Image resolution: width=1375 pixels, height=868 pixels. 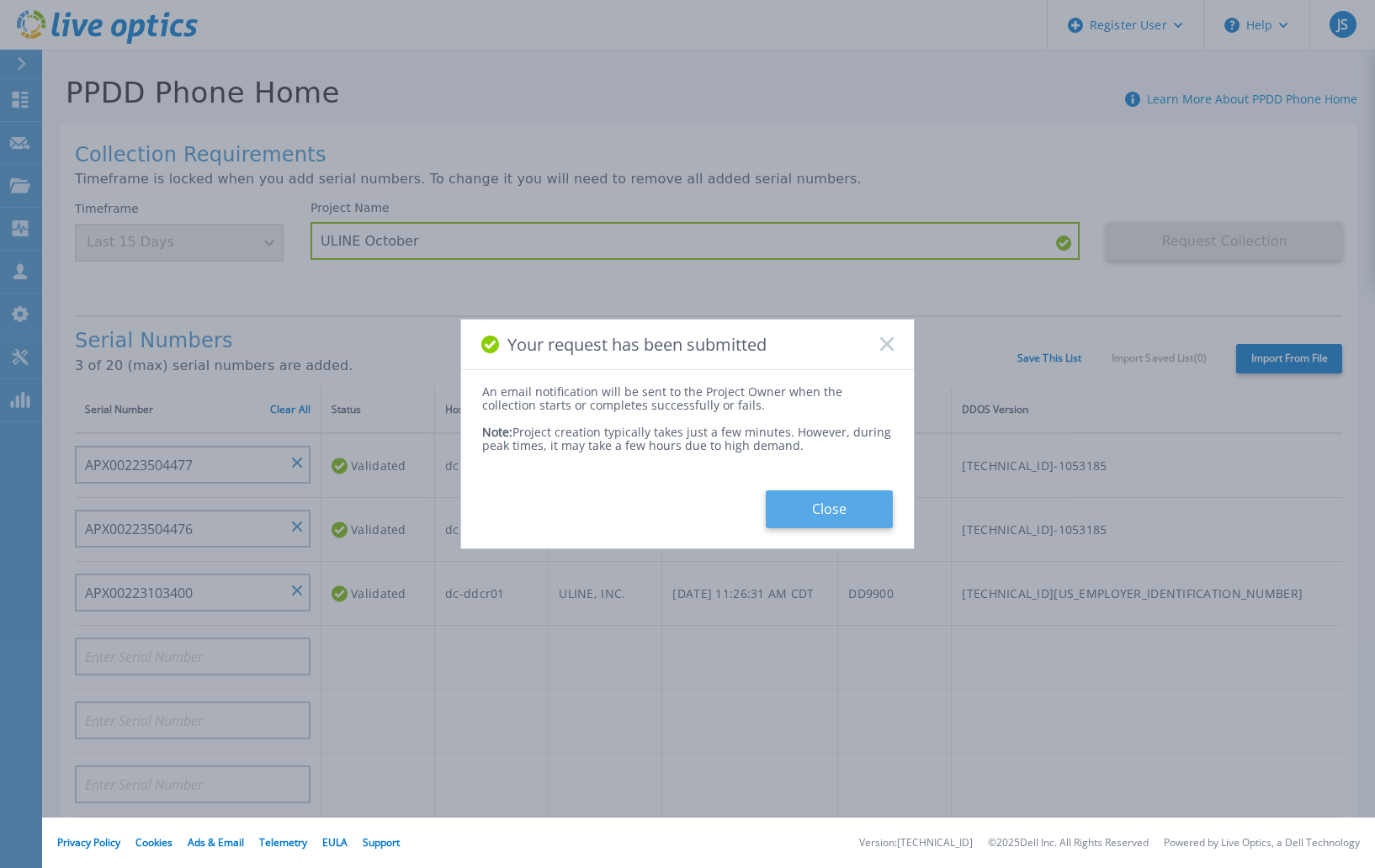 What do you see at coordinates (215, 843) in the screenshot?
I see `a: Ads & Email` at bounding box center [215, 843].